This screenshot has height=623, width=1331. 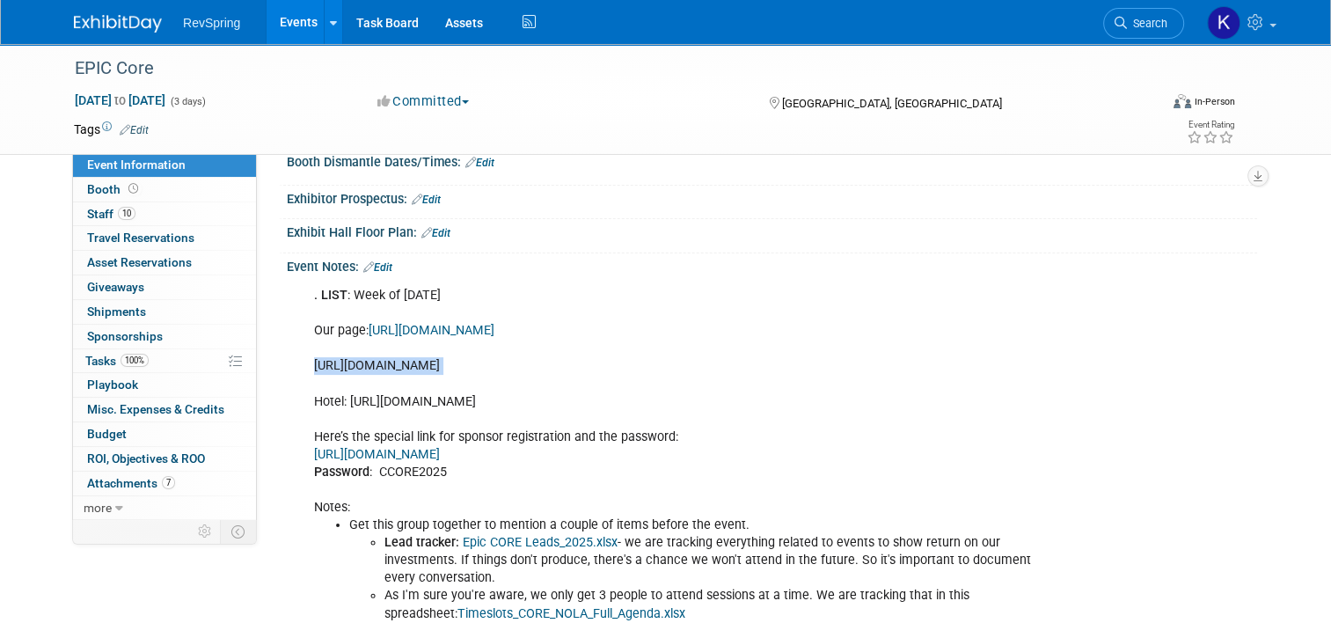 What do you see at coordinates (603, 69) in the screenshot?
I see `div: EPIC Core` at bounding box center [603, 69].